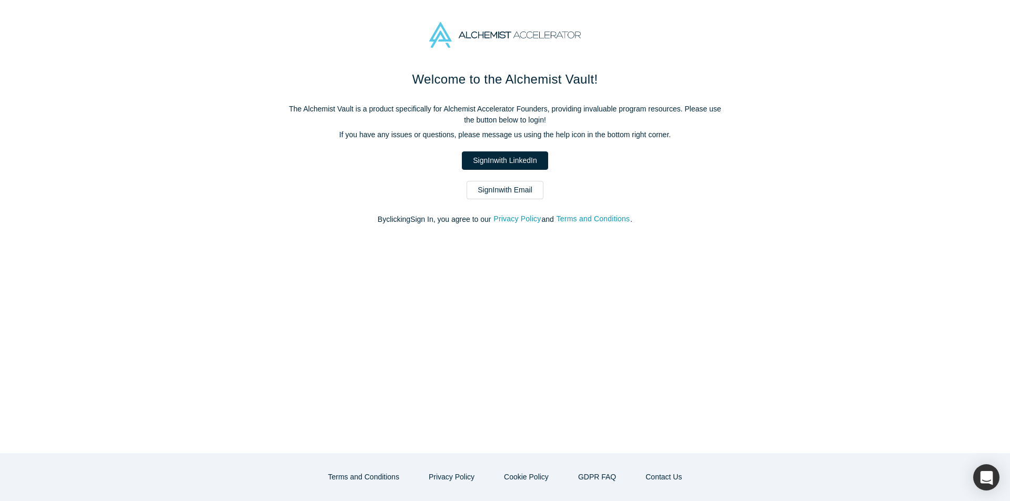 This screenshot has width=1010, height=501. Describe the element at coordinates (504, 160) in the screenshot. I see `a: SignInwith LinkedIn` at that location.